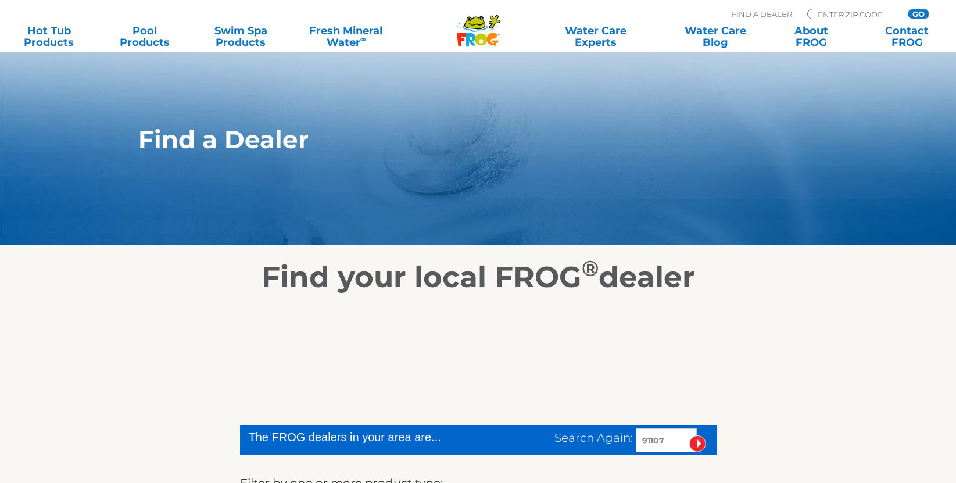 The height and width of the screenshot is (483, 956). I want to click on span: Search Again:, so click(594, 438).